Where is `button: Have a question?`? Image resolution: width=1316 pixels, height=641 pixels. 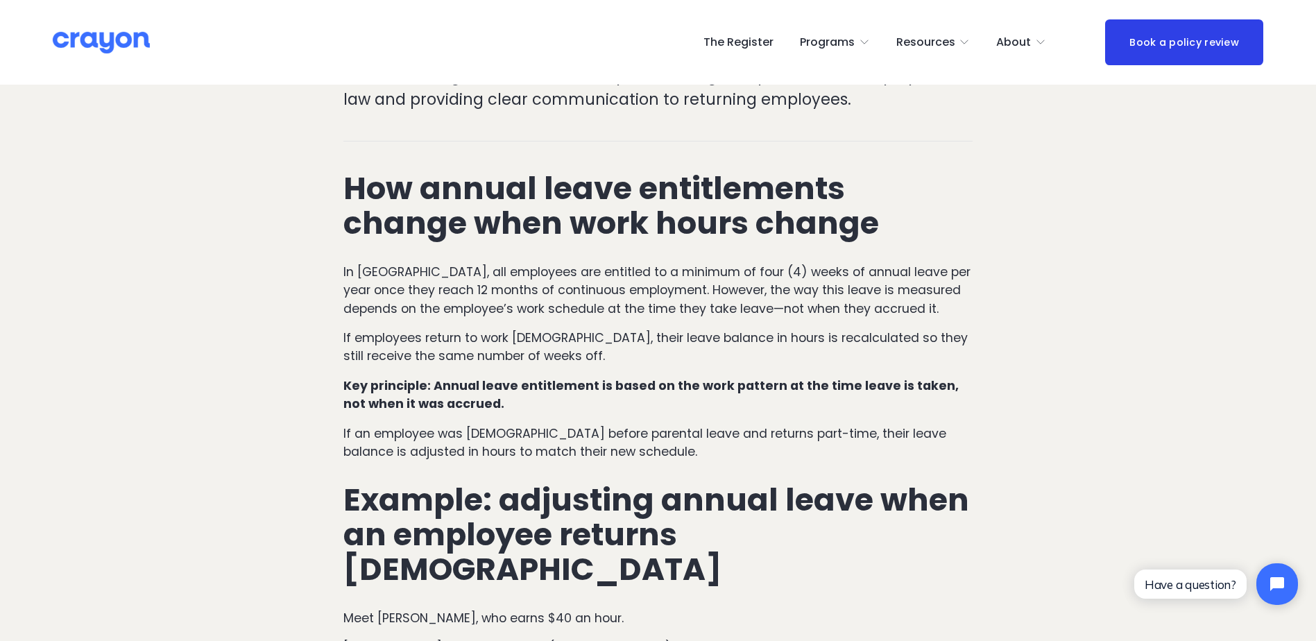 button: Have a question? is located at coordinates (68, 33).